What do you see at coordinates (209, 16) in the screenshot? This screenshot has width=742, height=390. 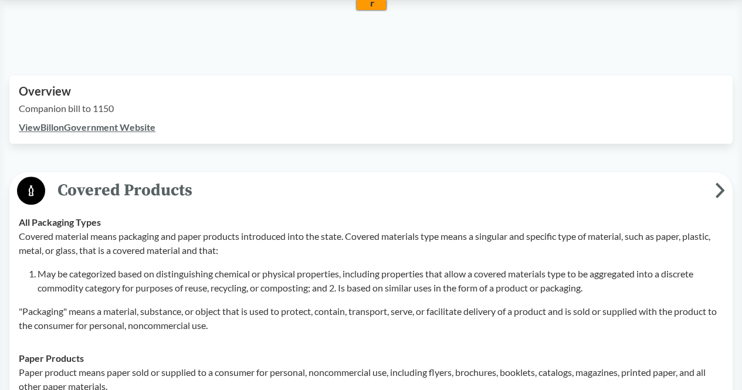 I see `a: Copy` at bounding box center [209, 16].